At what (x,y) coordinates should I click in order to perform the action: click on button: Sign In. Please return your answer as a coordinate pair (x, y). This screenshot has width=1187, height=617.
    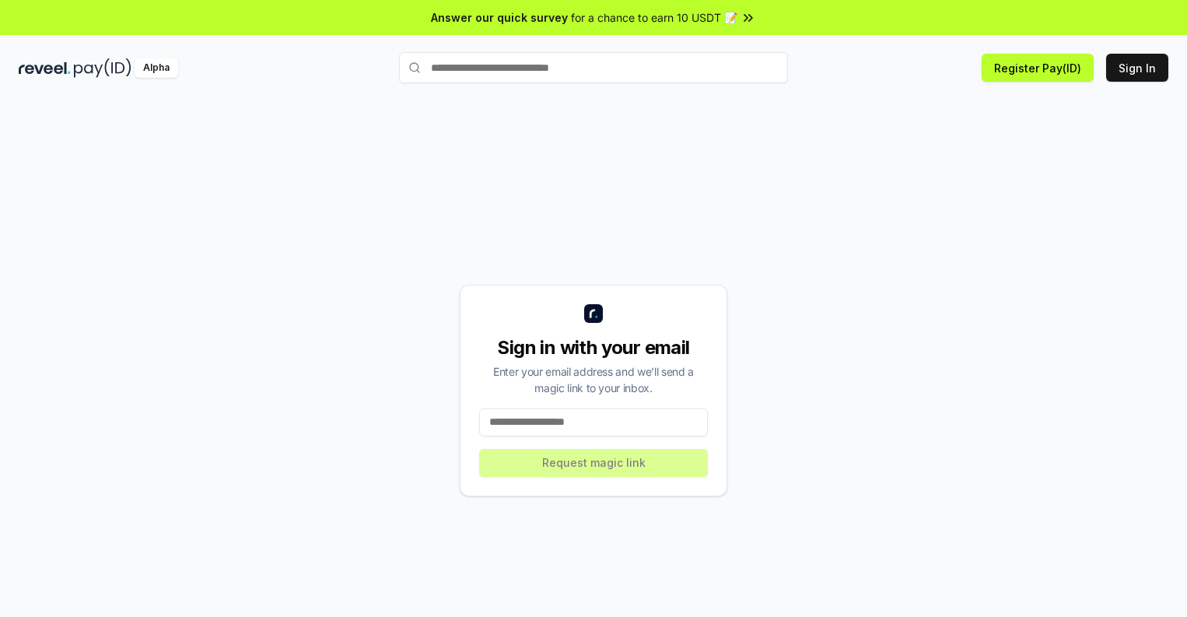
    Looking at the image, I should click on (1137, 68).